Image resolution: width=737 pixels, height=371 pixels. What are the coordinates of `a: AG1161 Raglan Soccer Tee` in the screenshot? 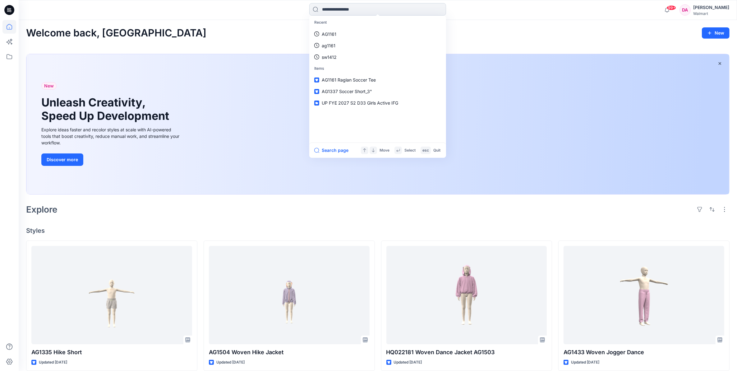 It's located at (378, 80).